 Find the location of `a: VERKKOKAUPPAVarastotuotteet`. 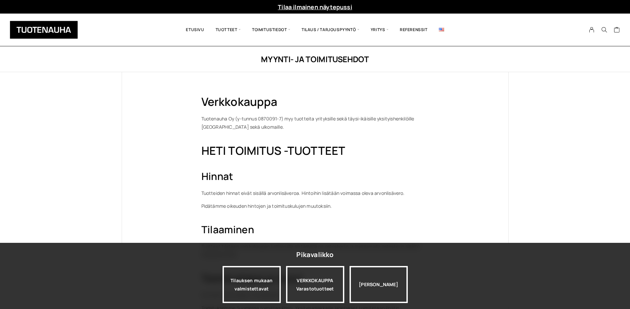

a: VERKKOKAUPPAVarastotuotteet is located at coordinates (315, 284).